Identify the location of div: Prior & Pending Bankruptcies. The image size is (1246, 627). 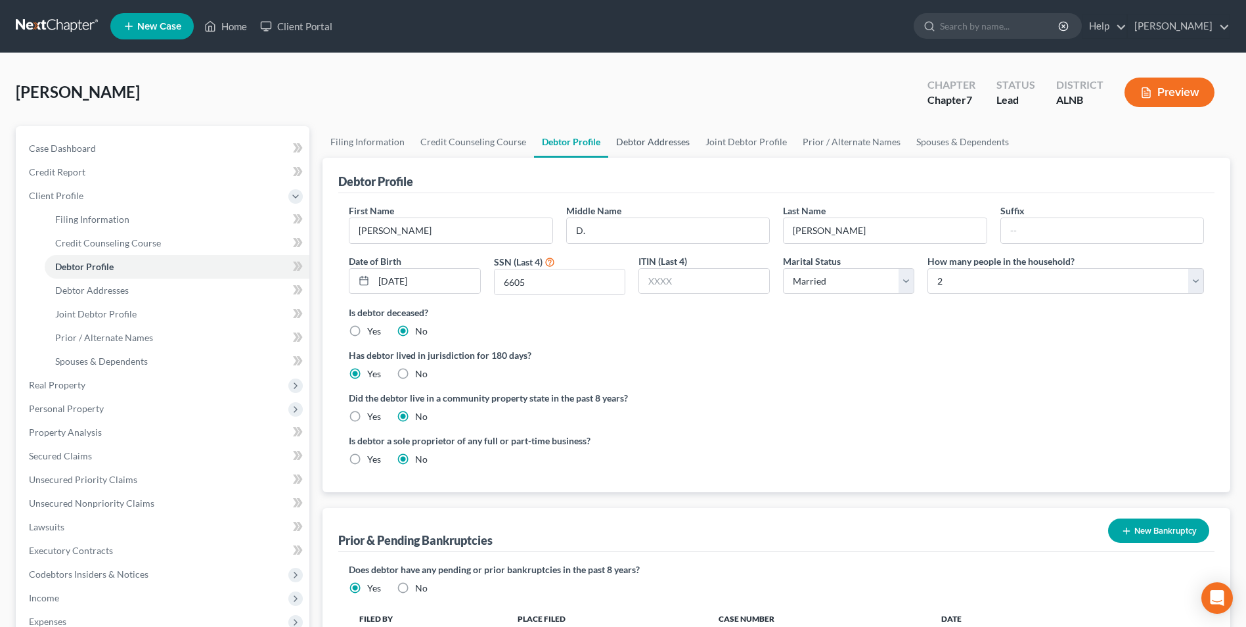
(415, 540).